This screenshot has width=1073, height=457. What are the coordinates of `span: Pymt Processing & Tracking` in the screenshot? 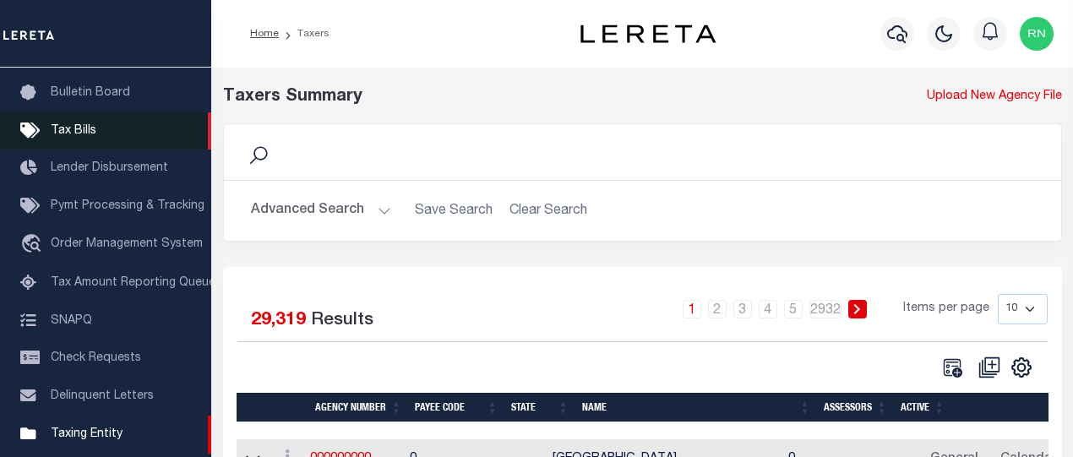 It's located at (128, 206).